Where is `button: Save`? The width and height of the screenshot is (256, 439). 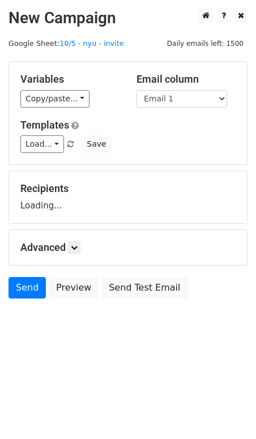 button: Save is located at coordinates (96, 144).